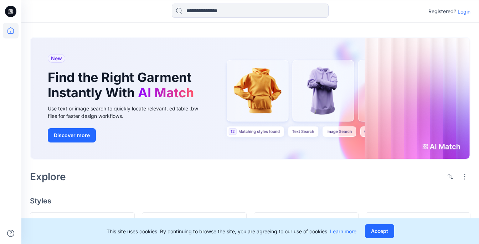  Describe the element at coordinates (464, 11) in the screenshot. I see `p: Login` at that location.